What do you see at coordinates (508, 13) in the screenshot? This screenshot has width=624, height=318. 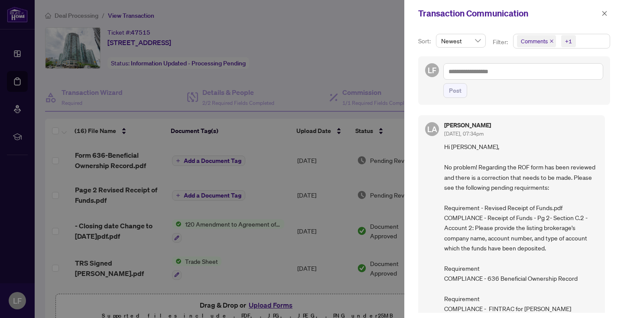 I see `div: Transaction Communication` at bounding box center [508, 13].